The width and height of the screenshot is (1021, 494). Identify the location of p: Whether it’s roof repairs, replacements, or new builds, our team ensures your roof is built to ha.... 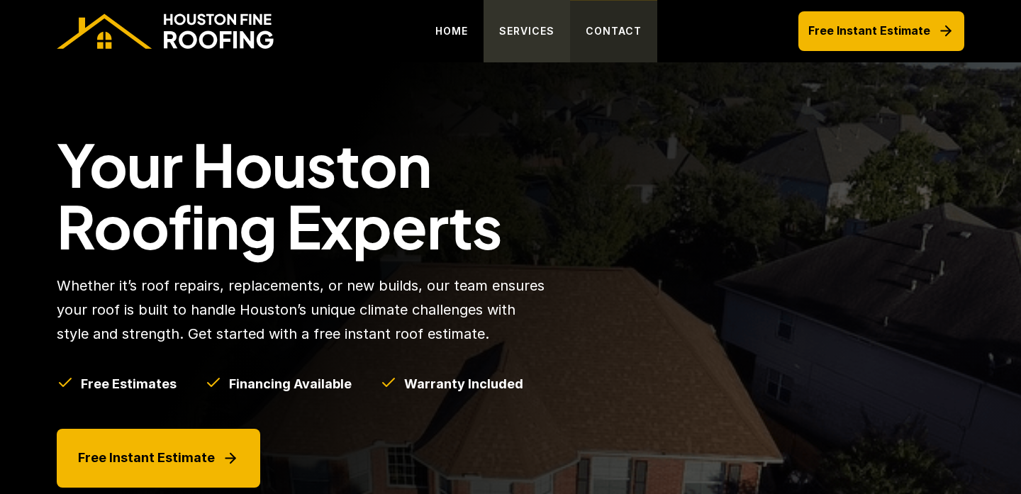
(302, 310).